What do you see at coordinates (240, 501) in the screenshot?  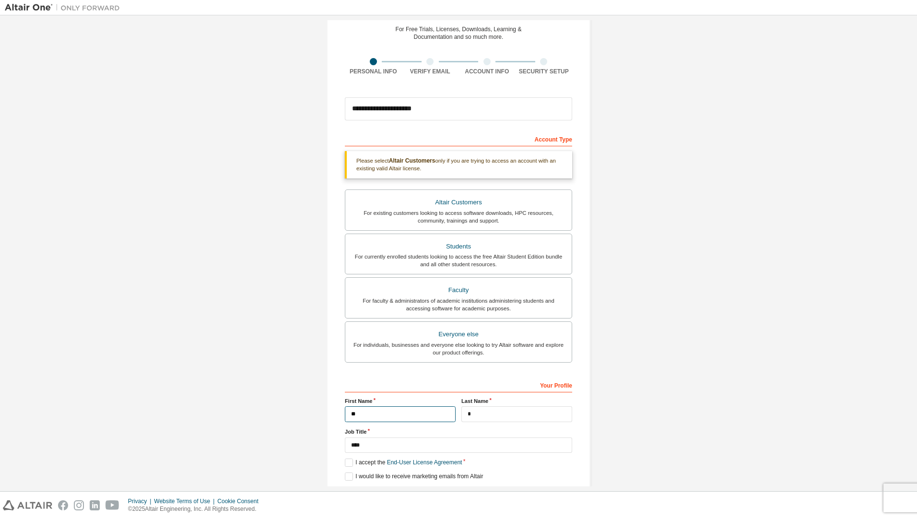 I see `div: Cookie Consent` at bounding box center [240, 501].